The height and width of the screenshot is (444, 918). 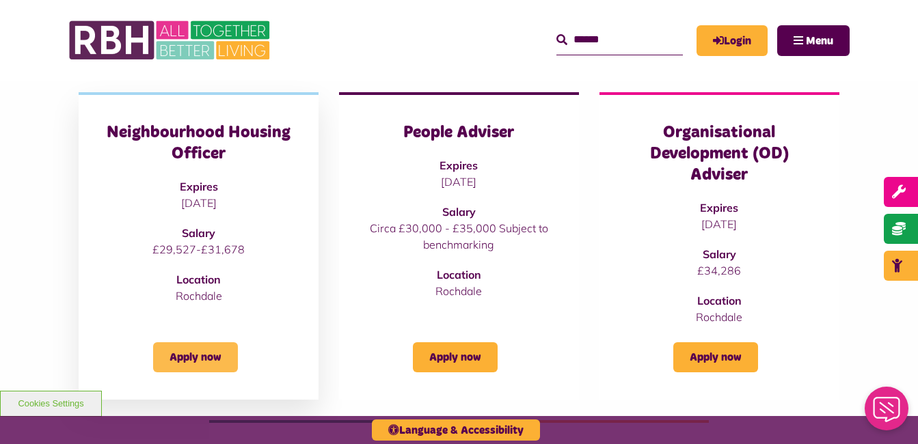 What do you see at coordinates (719, 154) in the screenshot?
I see `h3: Organisational Development (OD) Adviser` at bounding box center [719, 154].